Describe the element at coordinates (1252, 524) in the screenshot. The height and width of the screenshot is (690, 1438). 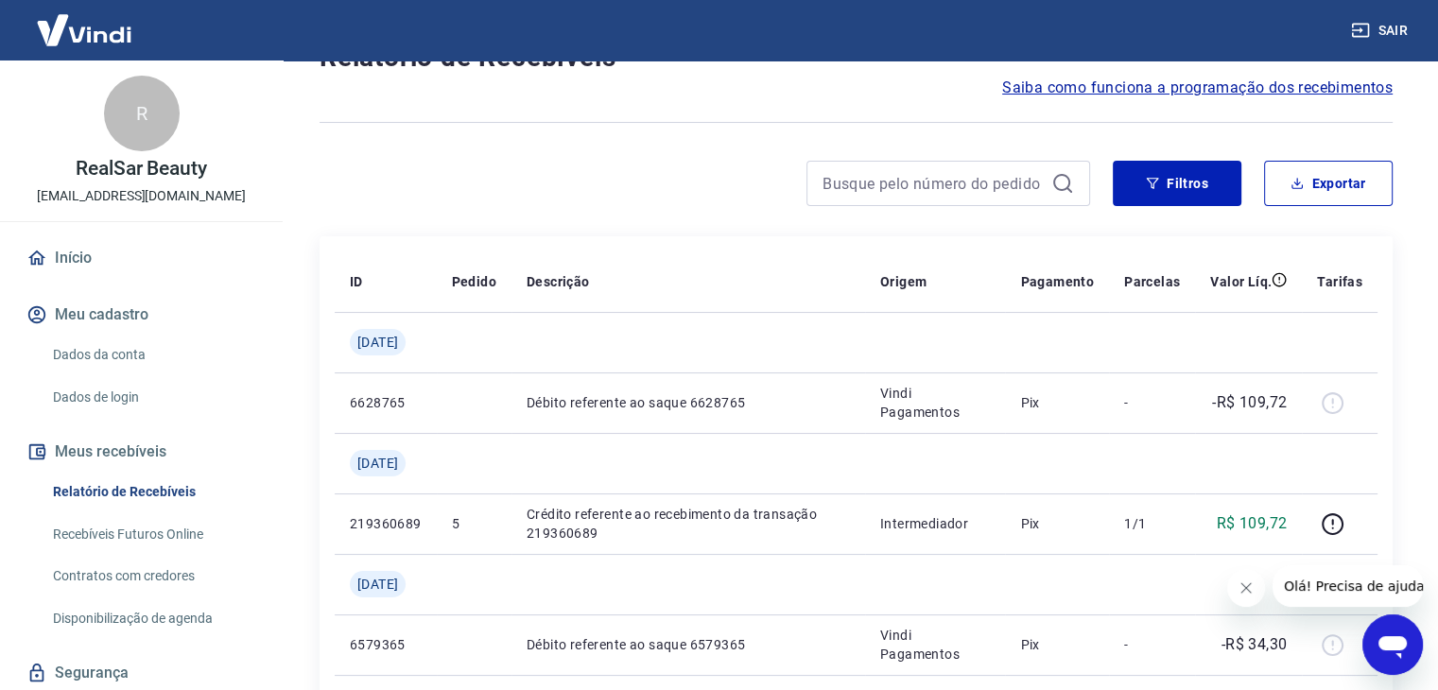
I see `p: R$ 109,72` at that location.